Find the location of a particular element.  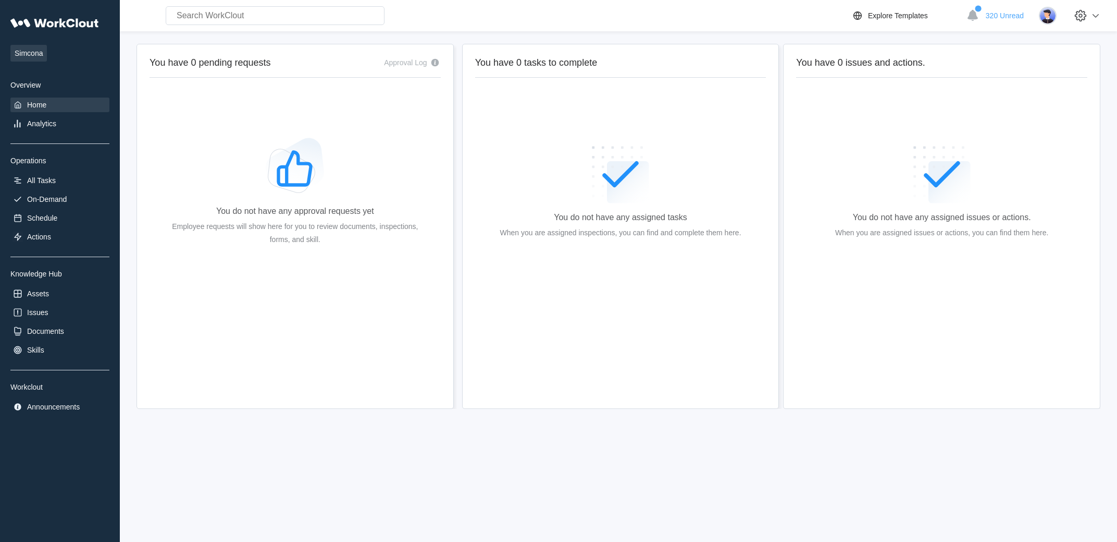

div: Analytics is located at coordinates (42, 124).